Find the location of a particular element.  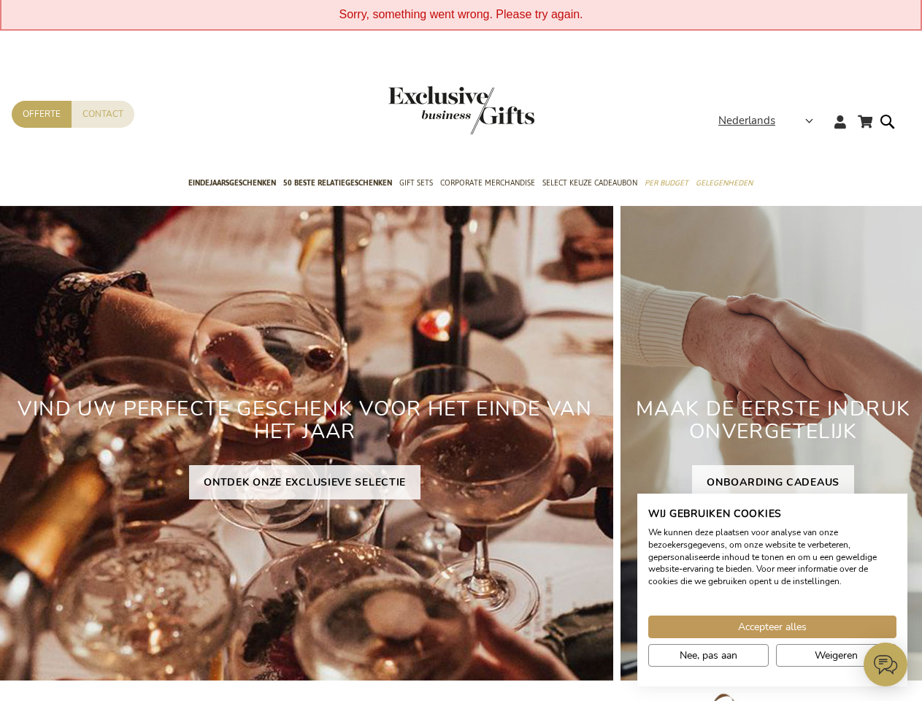

span: Select Keuze Cadeaubon is located at coordinates (590, 182).